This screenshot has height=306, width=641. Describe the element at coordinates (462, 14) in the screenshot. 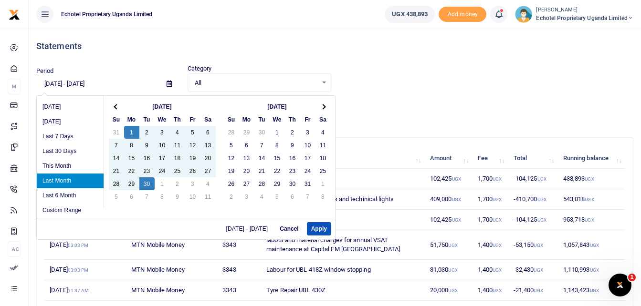

I see `li: Toup your wallet` at that location.